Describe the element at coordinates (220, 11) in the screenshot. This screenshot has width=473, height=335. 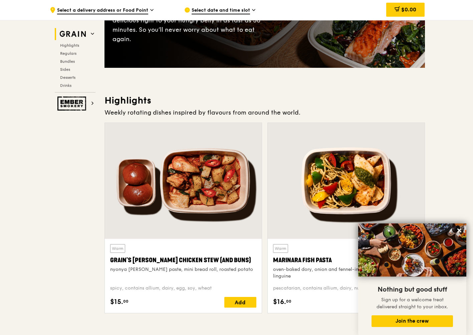
I see `span: Select date and time slot` at that location.